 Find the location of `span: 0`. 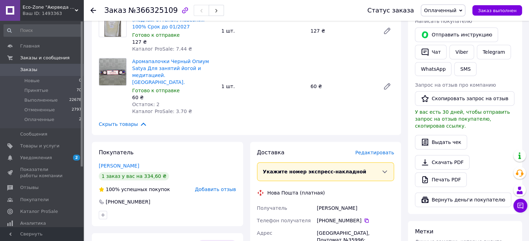

span: 0 is located at coordinates (80, 81).